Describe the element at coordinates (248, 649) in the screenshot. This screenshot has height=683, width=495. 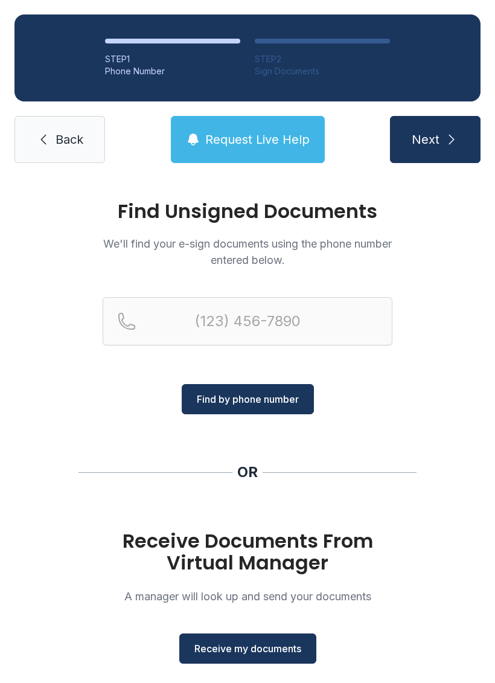
I see `span: Receive my documents` at that location.